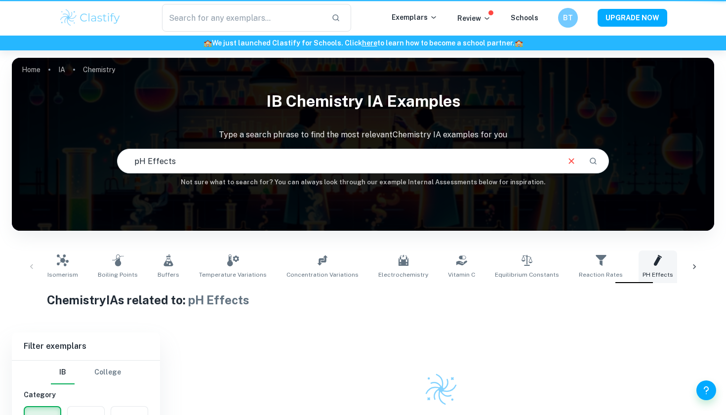  What do you see at coordinates (86, 346) in the screenshot?
I see `h6: Filter exemplars` at bounding box center [86, 346].